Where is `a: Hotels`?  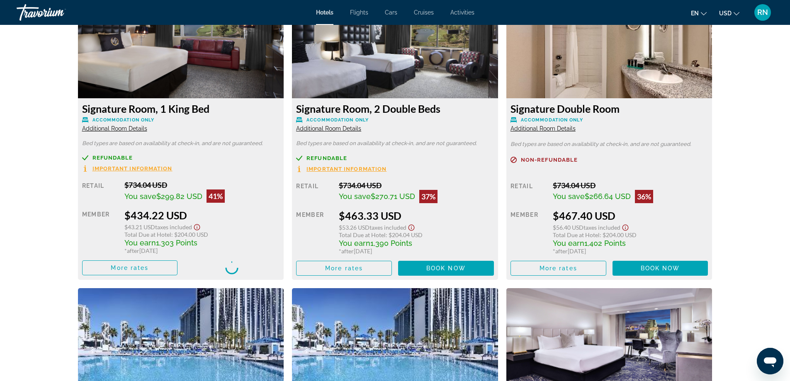 a: Hotels is located at coordinates (325, 12).